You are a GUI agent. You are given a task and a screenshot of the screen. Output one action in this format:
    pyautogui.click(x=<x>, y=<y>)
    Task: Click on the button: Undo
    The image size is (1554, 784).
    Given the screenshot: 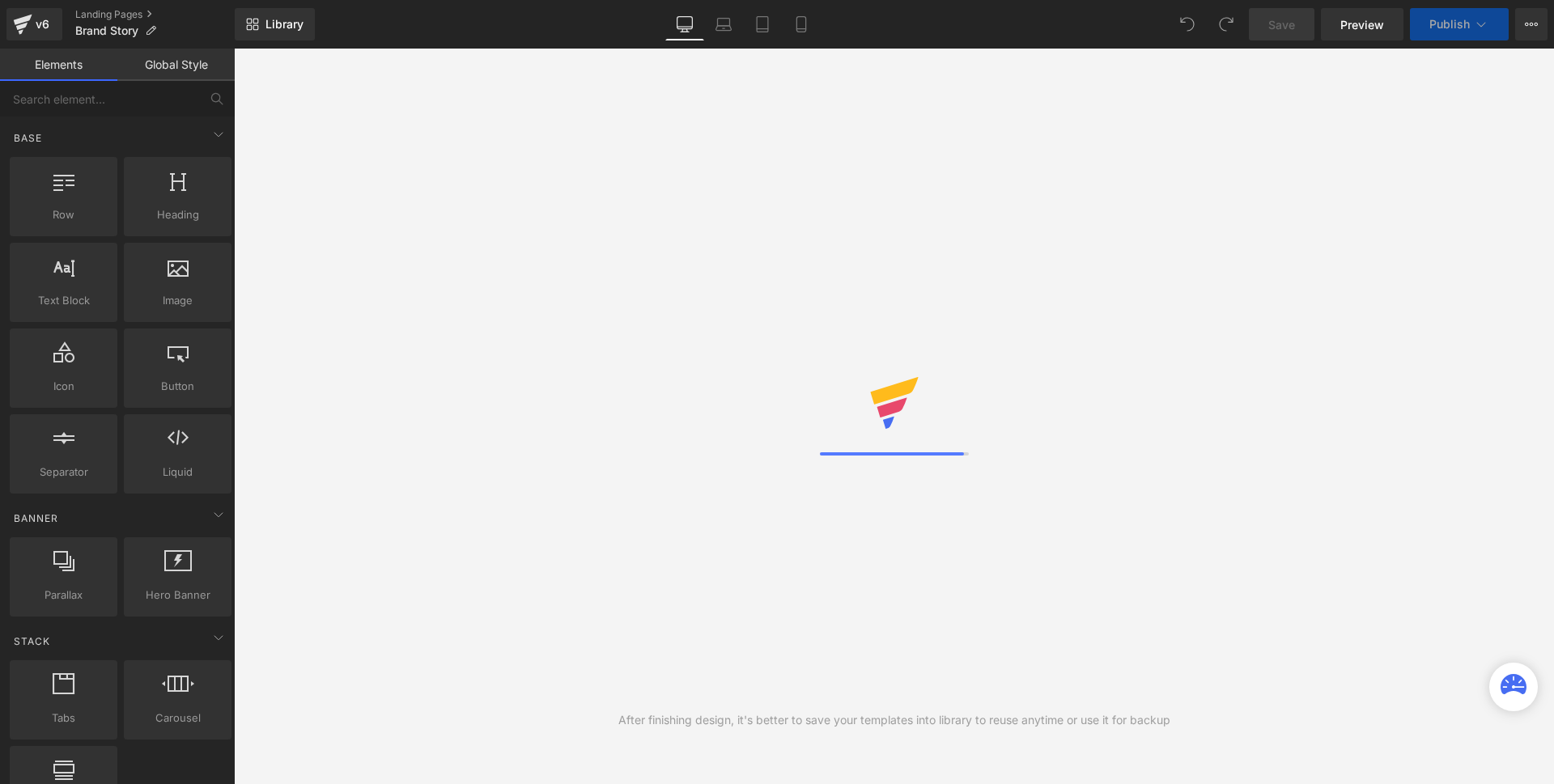 What is the action you would take?
    pyautogui.click(x=1187, y=24)
    